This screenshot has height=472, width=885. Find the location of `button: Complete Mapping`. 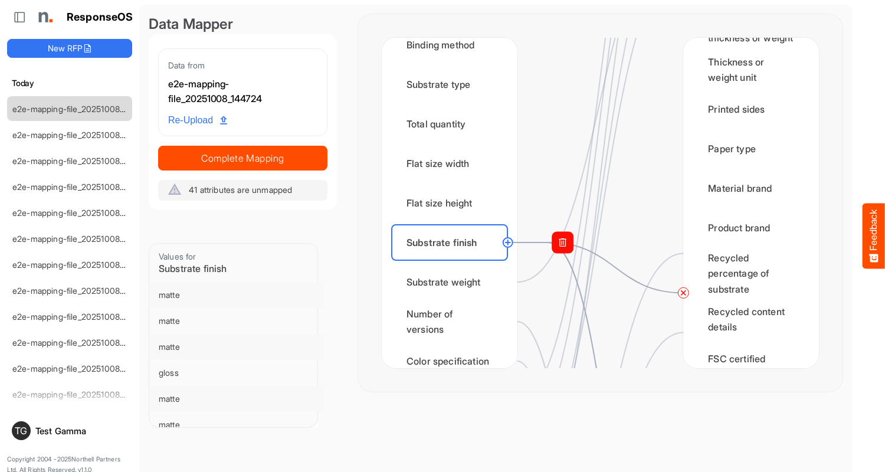

button: Complete Mapping is located at coordinates (243, 158).